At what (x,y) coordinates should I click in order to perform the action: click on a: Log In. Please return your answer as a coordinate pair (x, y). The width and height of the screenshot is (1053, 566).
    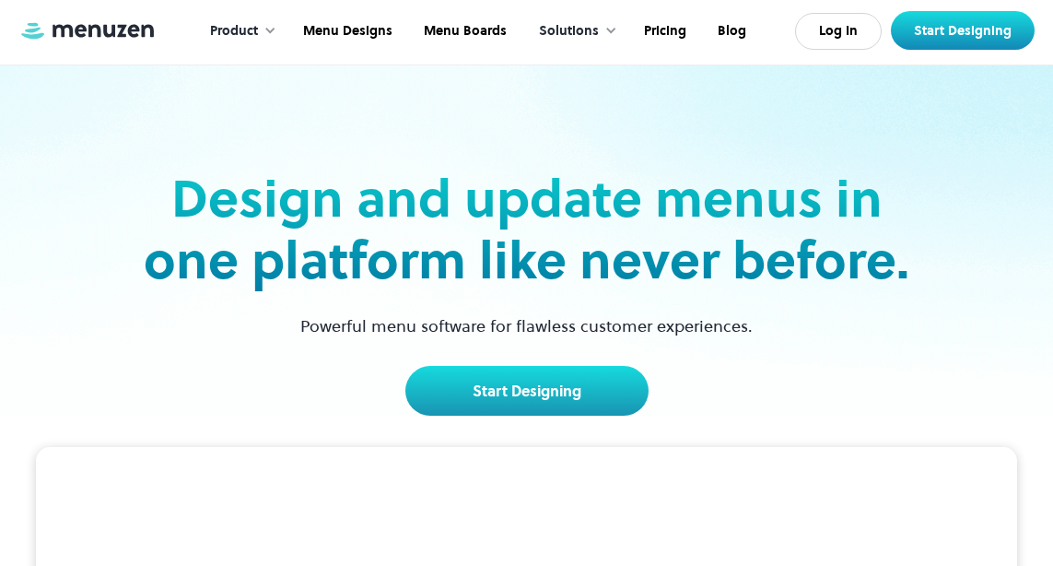
    Looking at the image, I should click on (838, 31).